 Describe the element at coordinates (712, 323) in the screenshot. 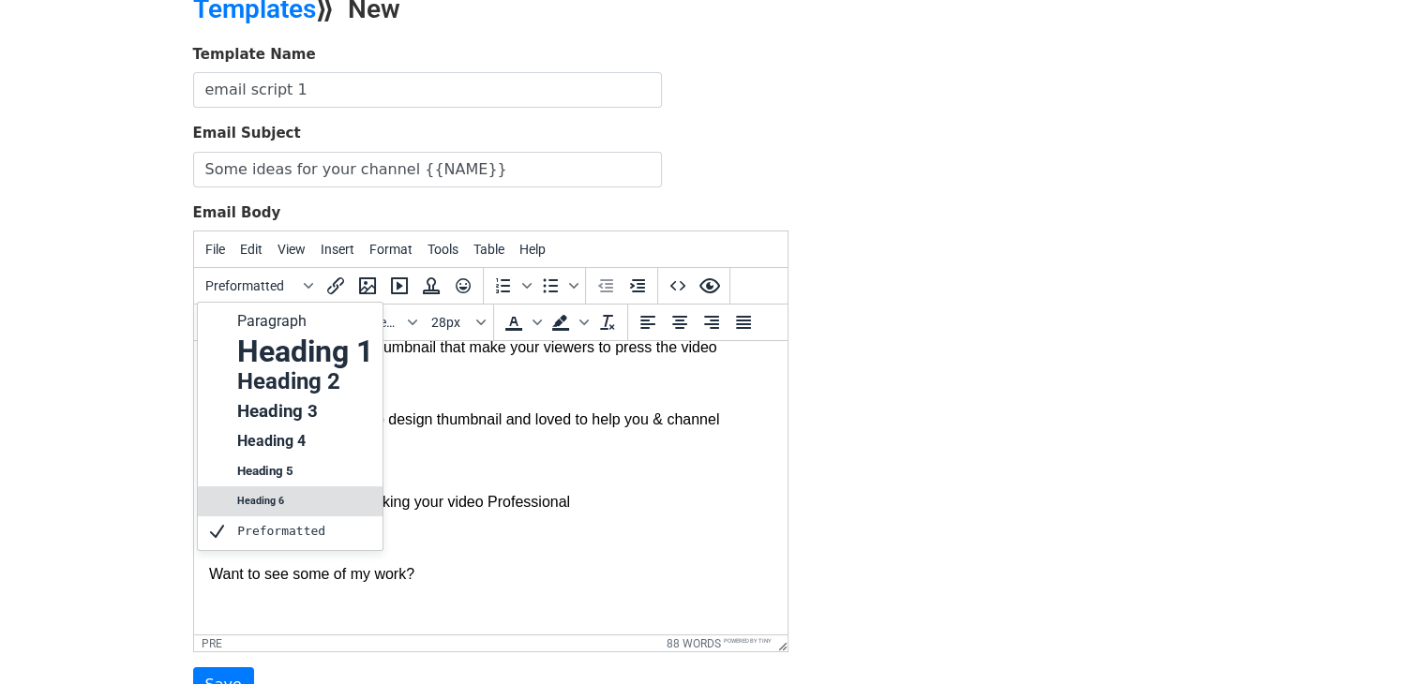

I see `button: Align right` at that location.